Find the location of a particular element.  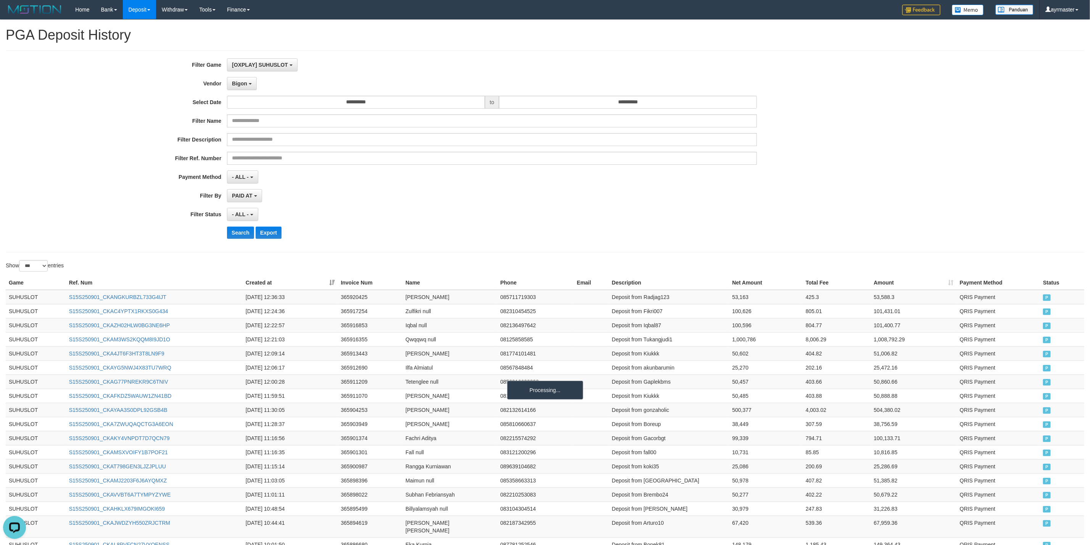

td: 082132614166 is located at coordinates (535, 410).